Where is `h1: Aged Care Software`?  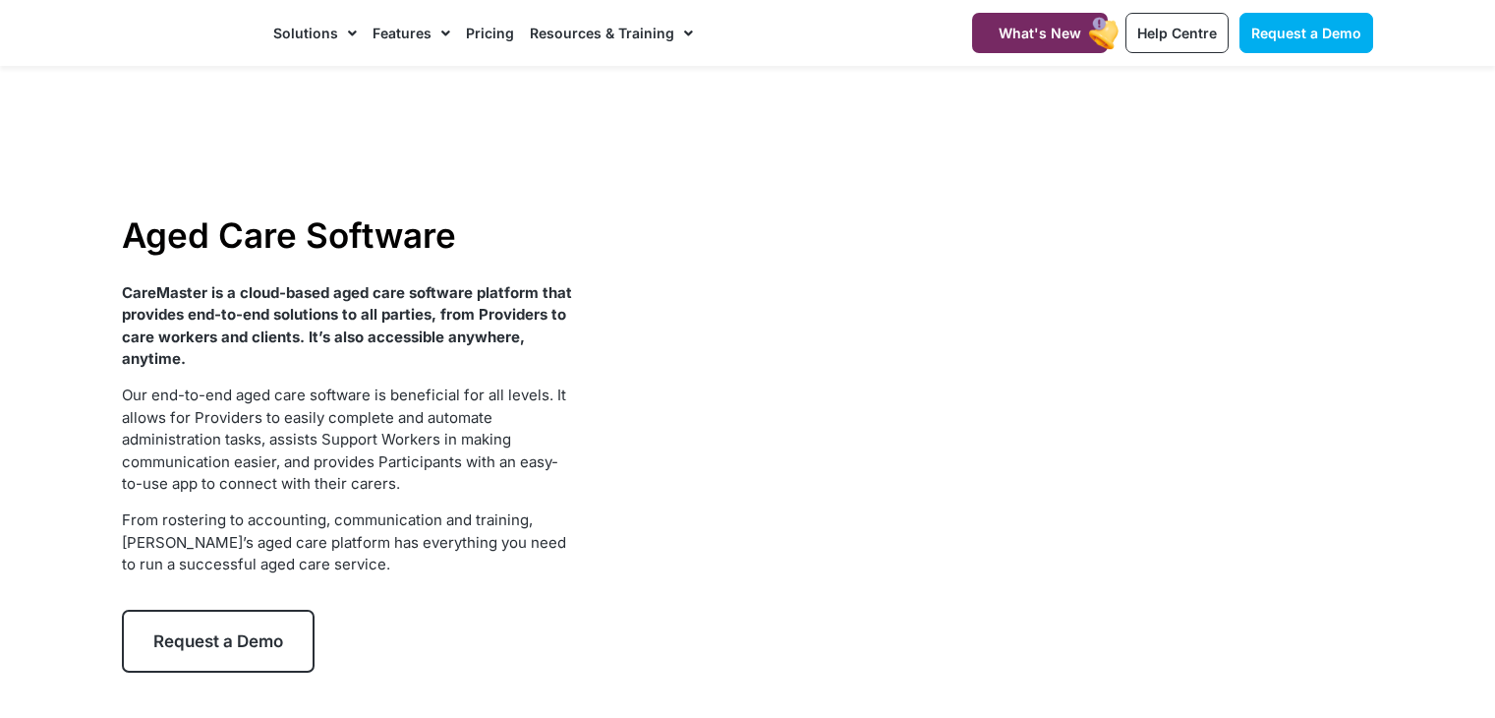 h1: Aged Care Software is located at coordinates (347, 235).